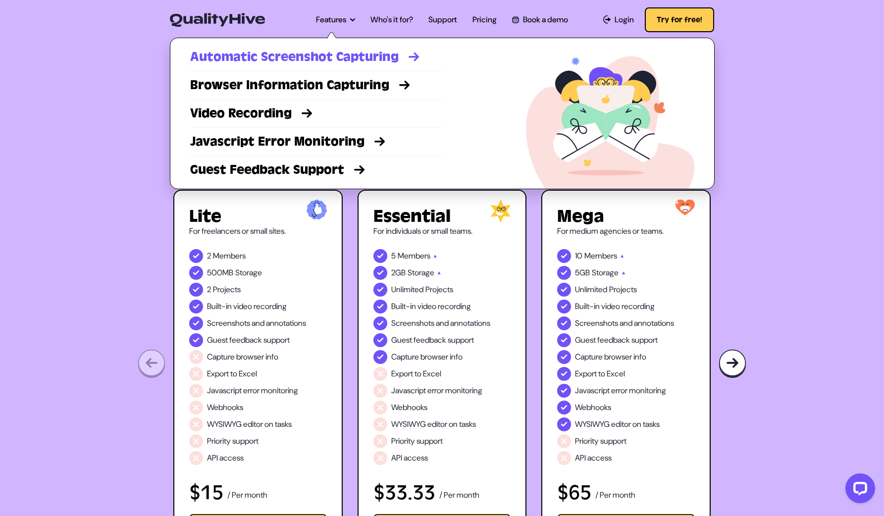  I want to click on a: Guest Feedback Support, so click(316, 170).